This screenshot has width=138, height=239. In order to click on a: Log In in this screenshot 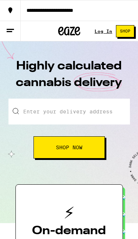, I will do `click(104, 31)`.